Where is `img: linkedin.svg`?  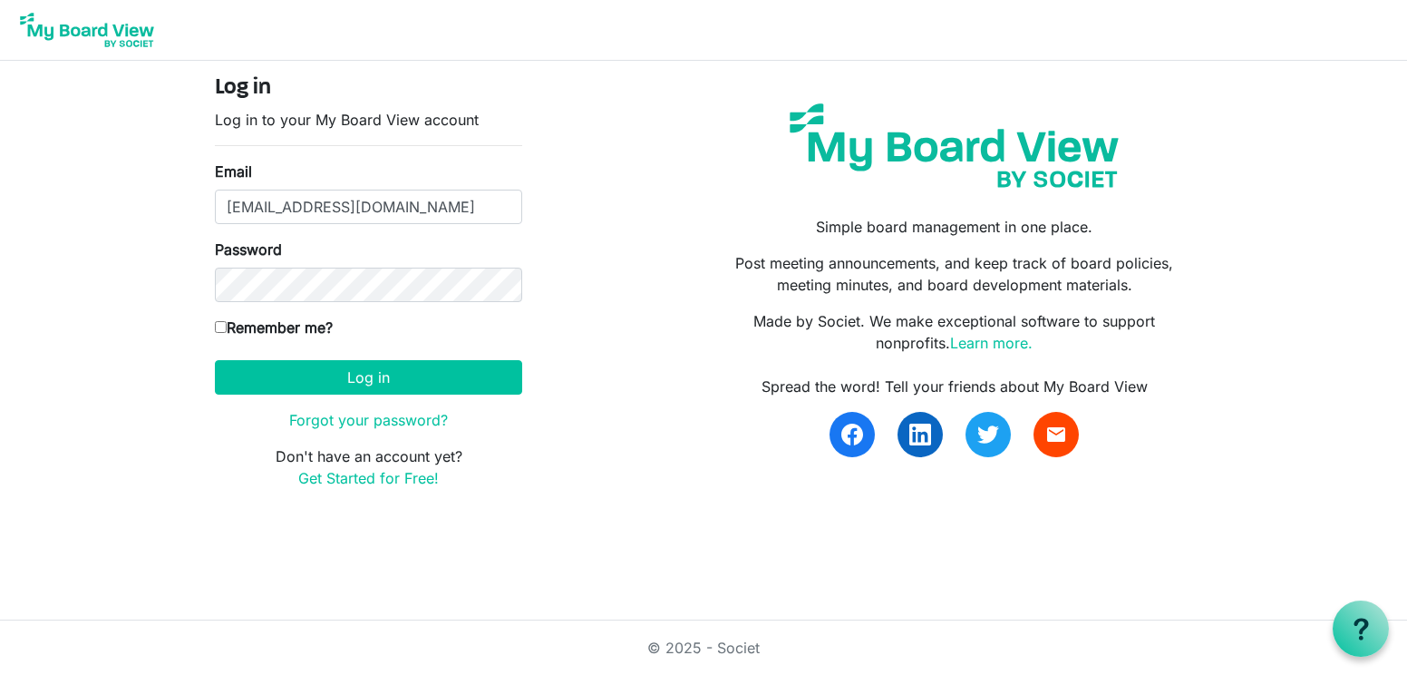 img: linkedin.svg is located at coordinates (920, 434).